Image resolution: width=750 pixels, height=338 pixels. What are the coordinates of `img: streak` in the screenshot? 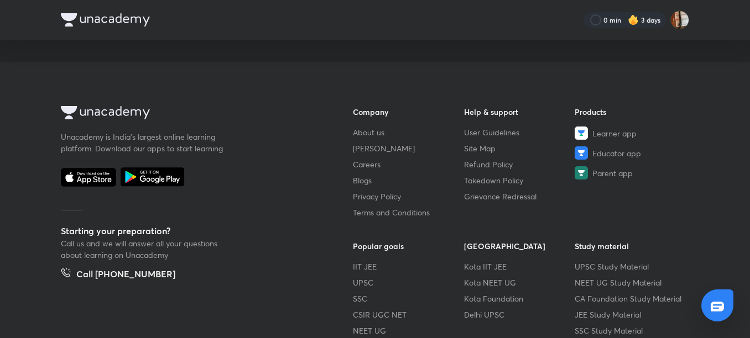 It's located at (633, 20).